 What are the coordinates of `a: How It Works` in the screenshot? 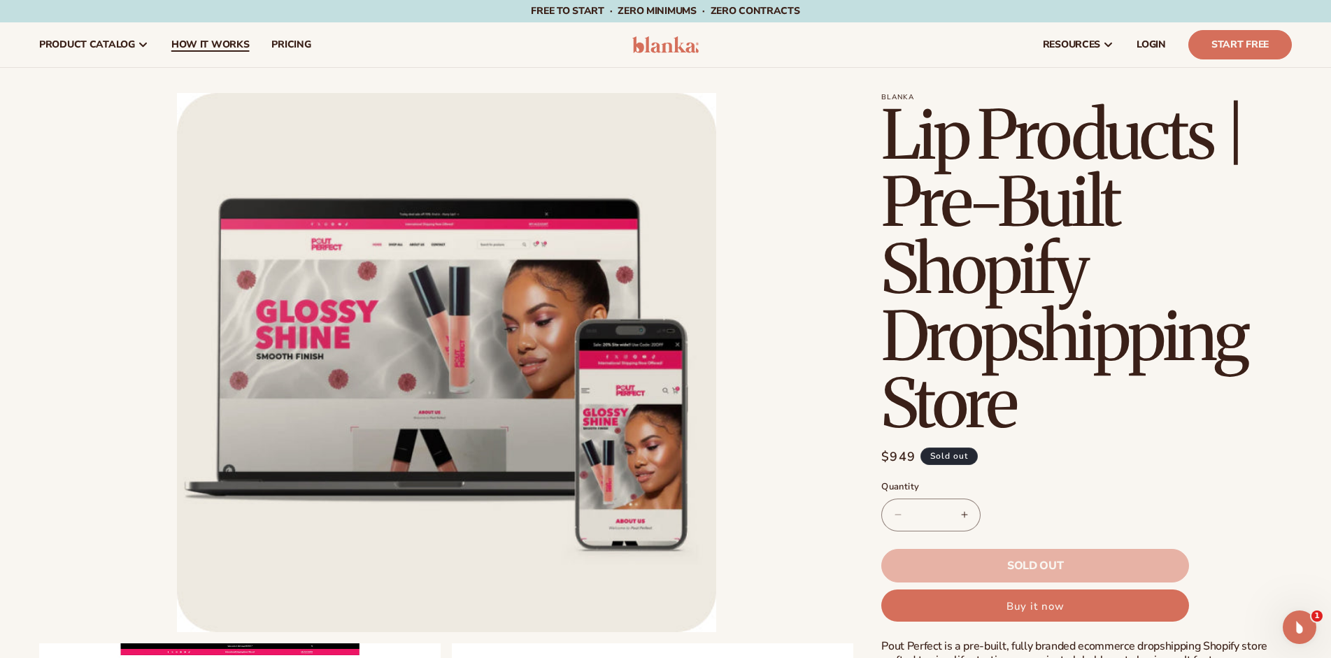 It's located at (211, 45).